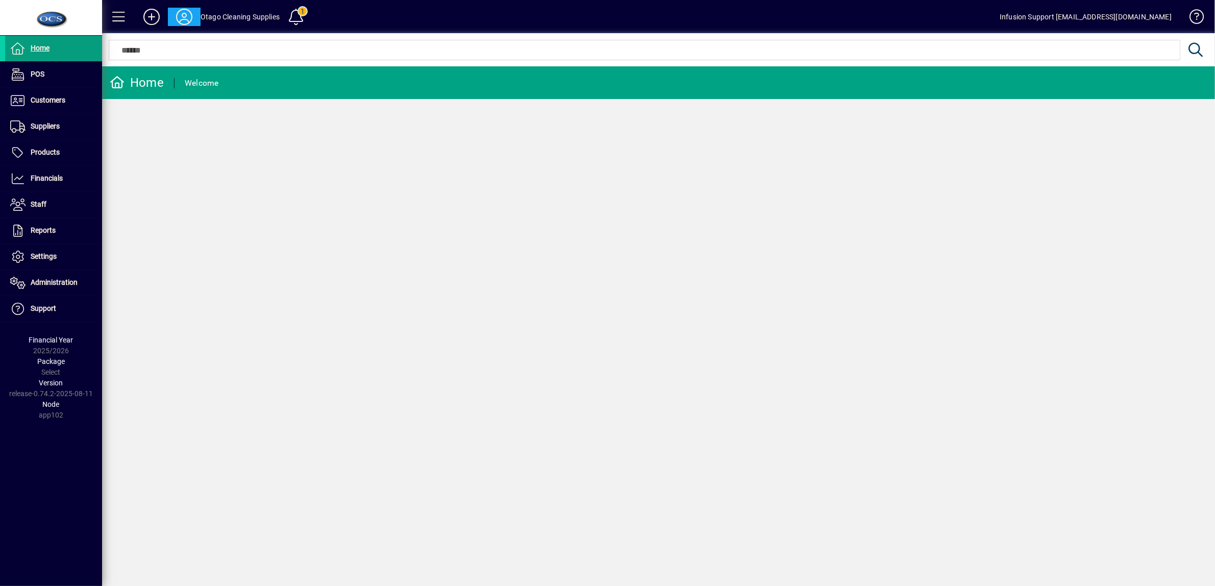  I want to click on span: Financial Year, so click(51, 340).